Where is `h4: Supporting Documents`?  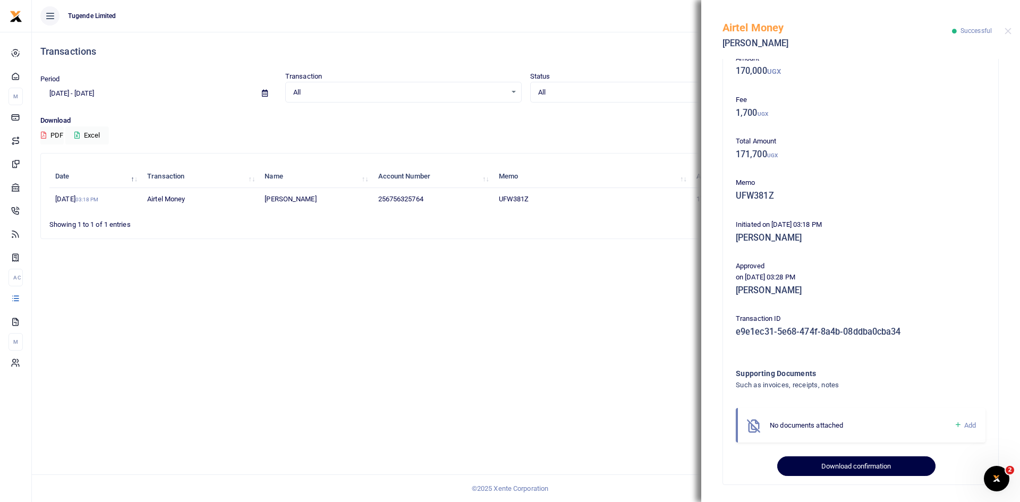 h4: Supporting Documents is located at coordinates (839, 373).